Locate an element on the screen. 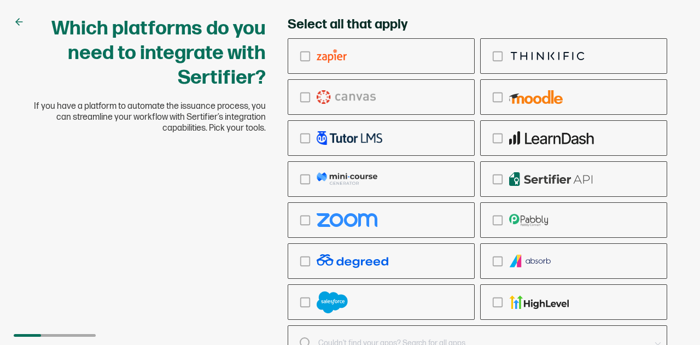  div: Chat Widget is located at coordinates (673, 319).